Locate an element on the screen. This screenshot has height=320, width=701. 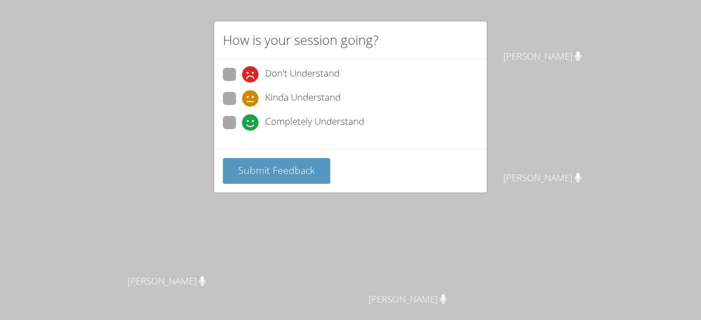
span: Submit Feedback is located at coordinates (276, 170).